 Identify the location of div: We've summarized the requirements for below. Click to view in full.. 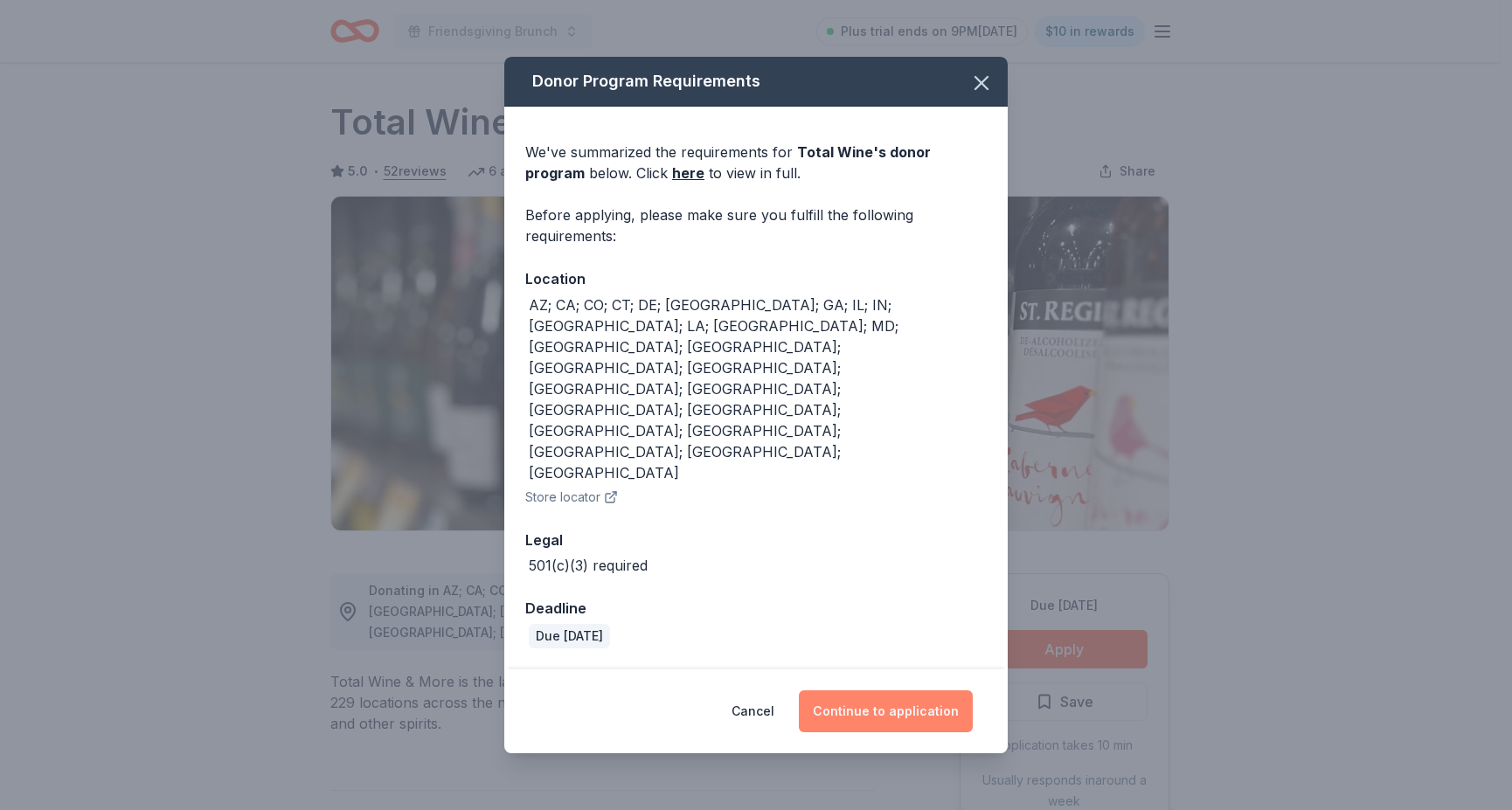
(756, 163).